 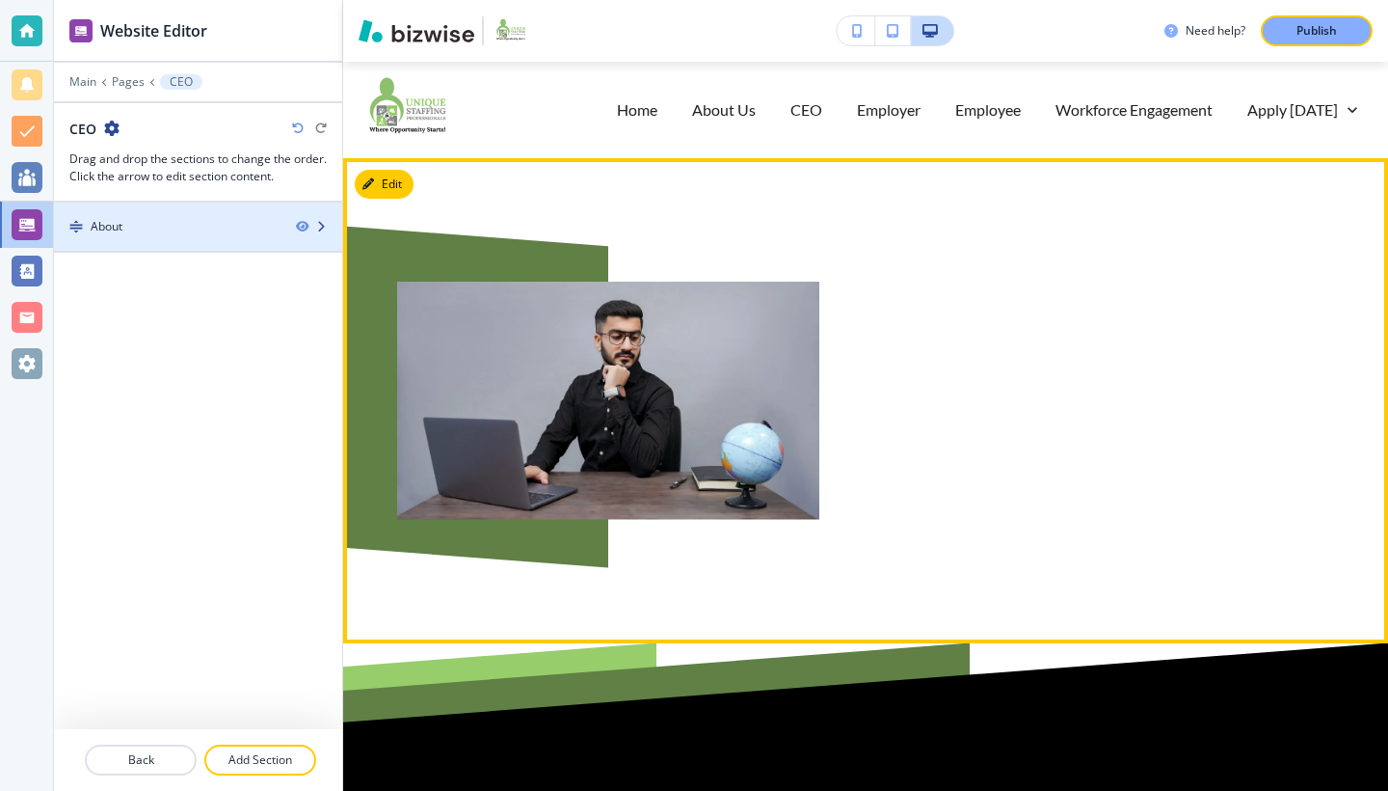 I want to click on p: Home, so click(x=637, y=109).